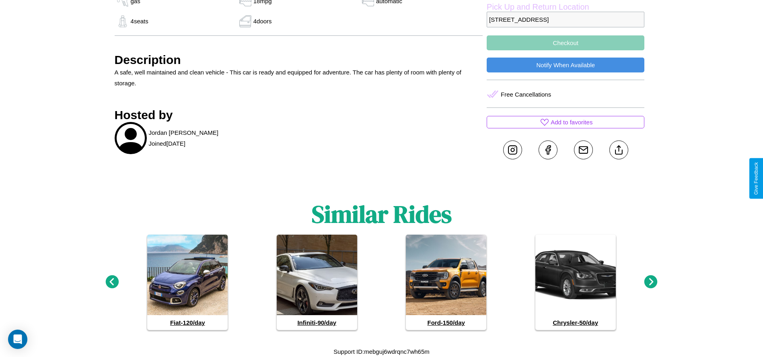  What do you see at coordinates (565, 43) in the screenshot?
I see `button: Checkout` at bounding box center [565, 43].